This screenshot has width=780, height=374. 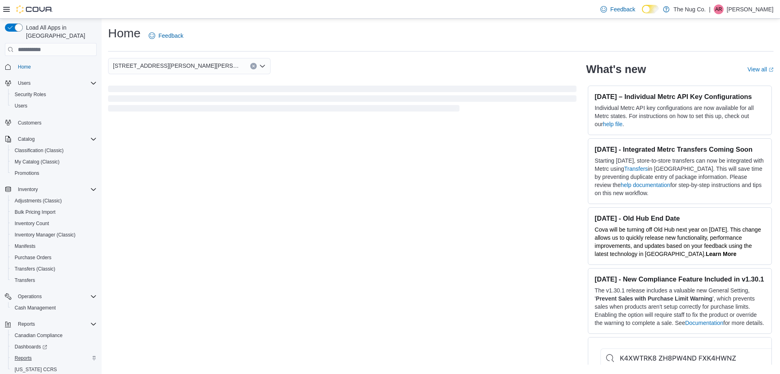 What do you see at coordinates (30, 123) in the screenshot?
I see `a: Customers` at bounding box center [30, 123].